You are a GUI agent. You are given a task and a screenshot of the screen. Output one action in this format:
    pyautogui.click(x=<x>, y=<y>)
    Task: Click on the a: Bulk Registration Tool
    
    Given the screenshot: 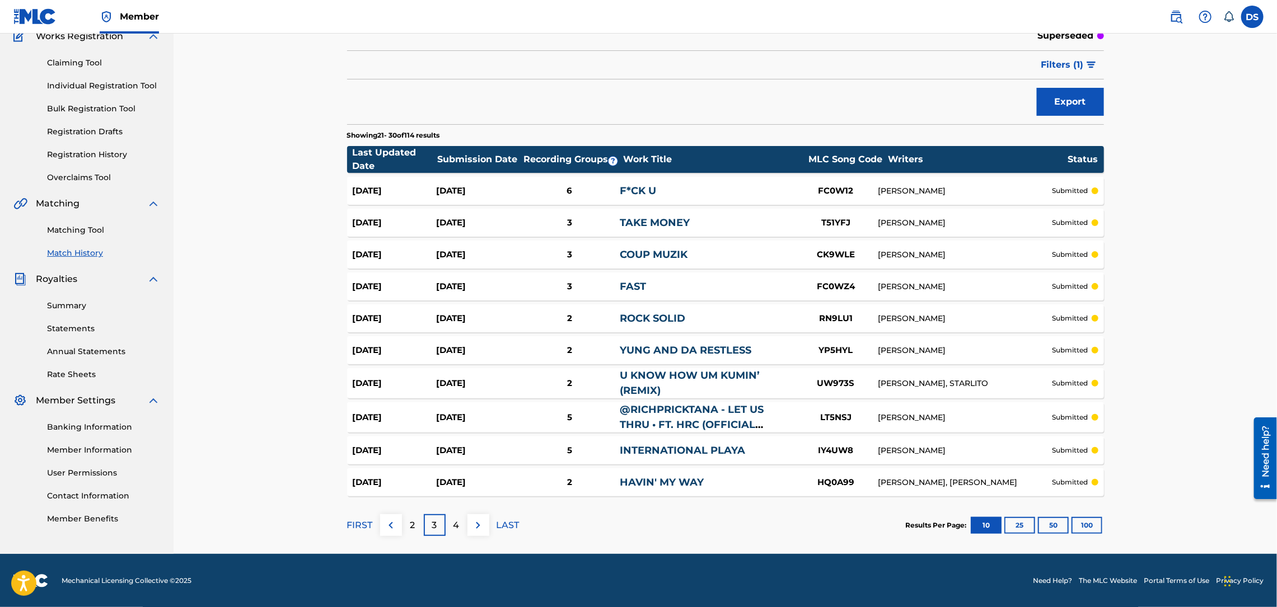 What is the action you would take?
    pyautogui.click(x=104, y=109)
    